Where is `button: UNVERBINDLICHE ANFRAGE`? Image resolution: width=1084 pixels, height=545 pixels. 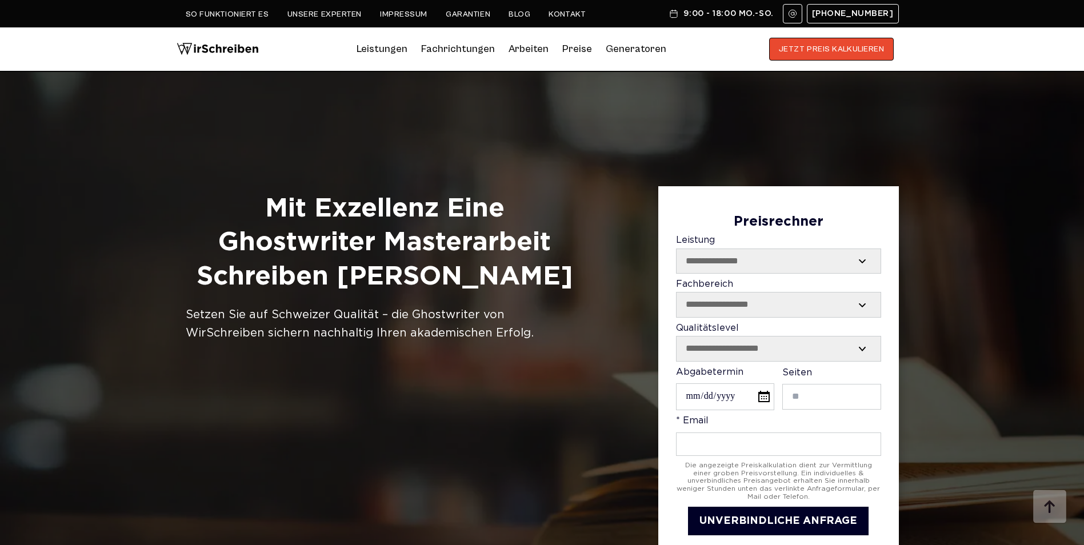 button: UNVERBINDLICHE ANFRAGE is located at coordinates (778, 521).